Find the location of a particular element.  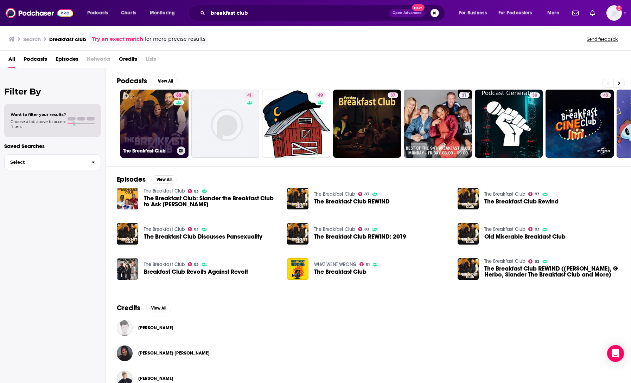

img: Breakfast Club Revolts Against Revolt is located at coordinates (127, 269).